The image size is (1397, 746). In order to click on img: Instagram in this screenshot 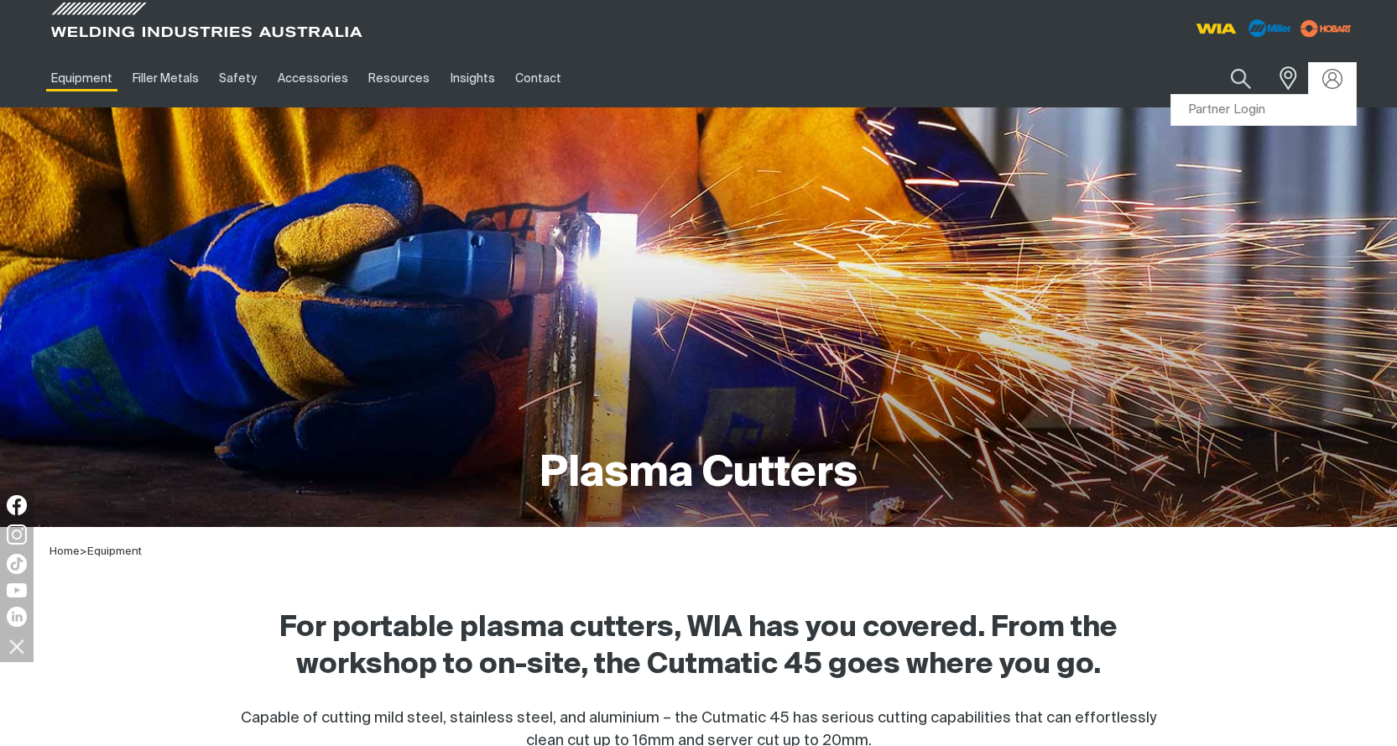, I will do `click(17, 534)`.